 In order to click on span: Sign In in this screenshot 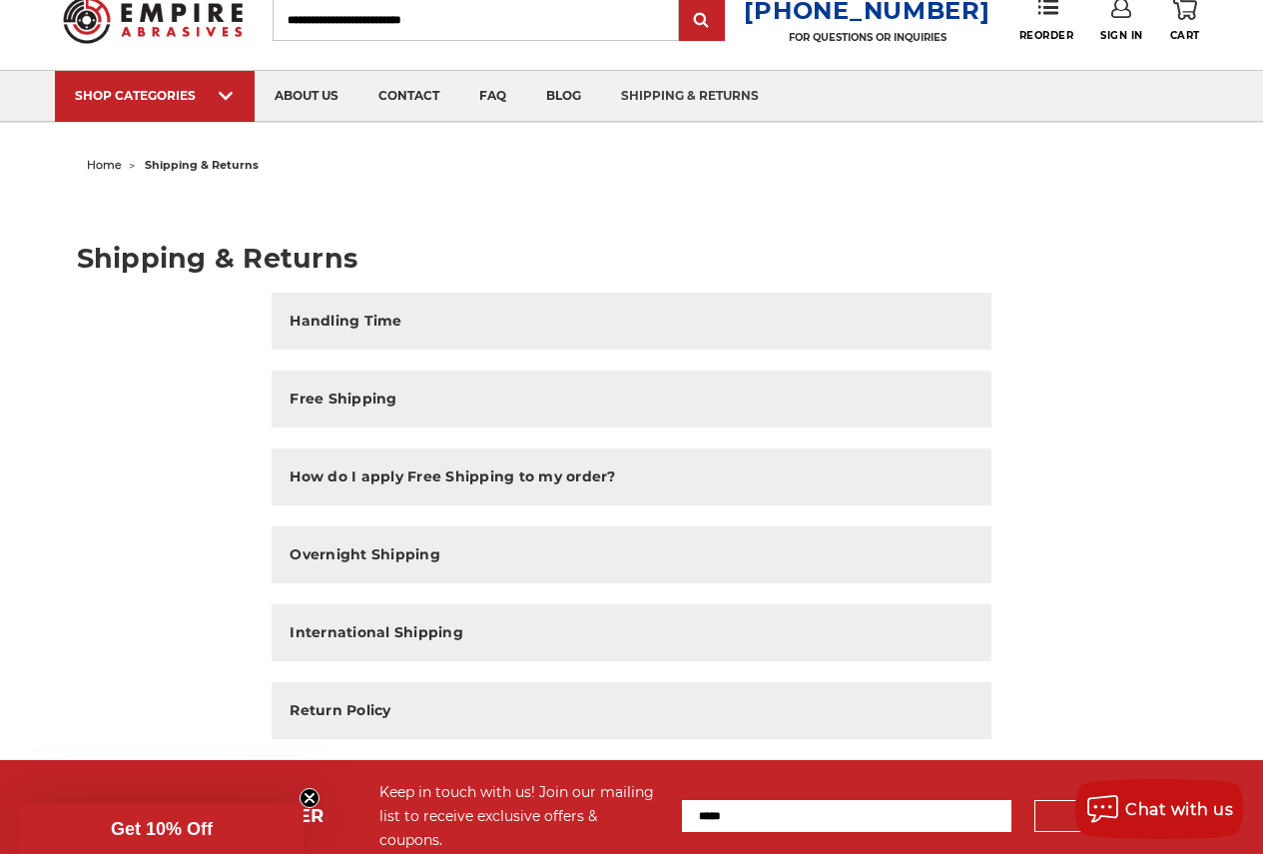, I will do `click(1121, 35)`.